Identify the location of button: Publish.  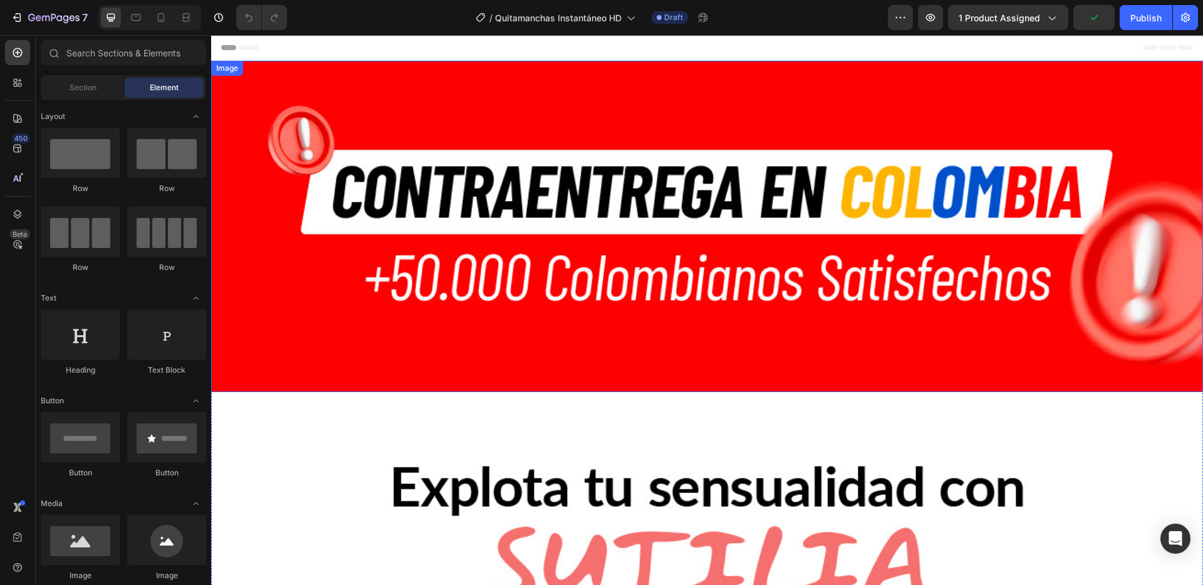
(1146, 18).